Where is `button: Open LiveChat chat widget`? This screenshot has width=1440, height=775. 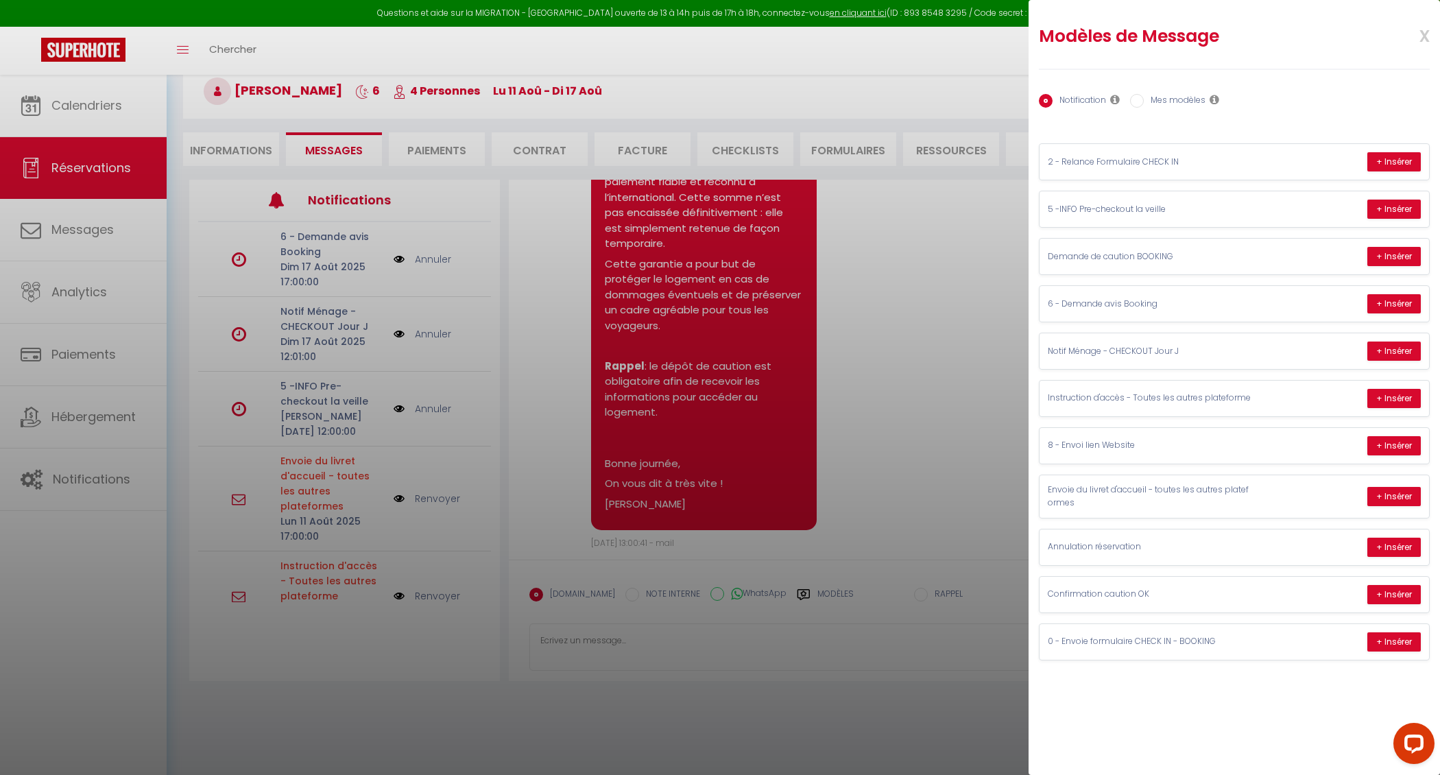 button: Open LiveChat chat widget is located at coordinates (32, 26).